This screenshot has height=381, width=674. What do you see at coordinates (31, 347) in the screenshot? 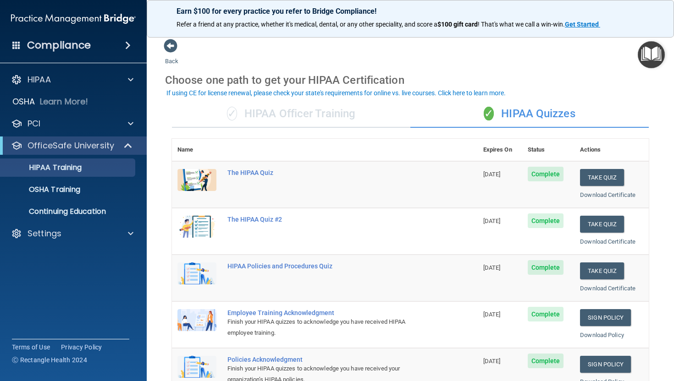
I see `a: Terms of Use` at bounding box center [31, 347].